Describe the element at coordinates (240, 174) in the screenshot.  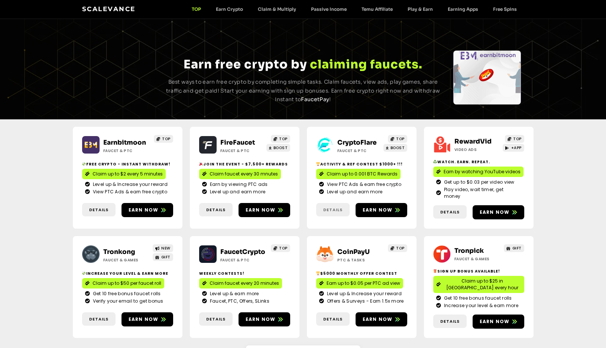
I see `a: Claim faucet every 30 mnutes` at that location.